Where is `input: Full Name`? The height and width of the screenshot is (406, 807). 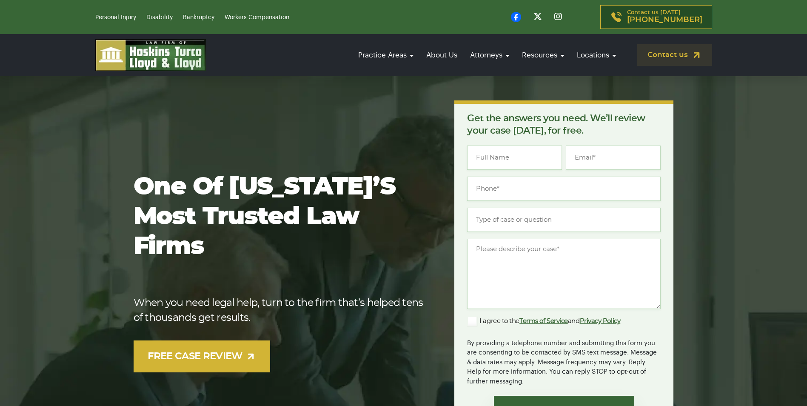 input: Full Name is located at coordinates (514, 157).